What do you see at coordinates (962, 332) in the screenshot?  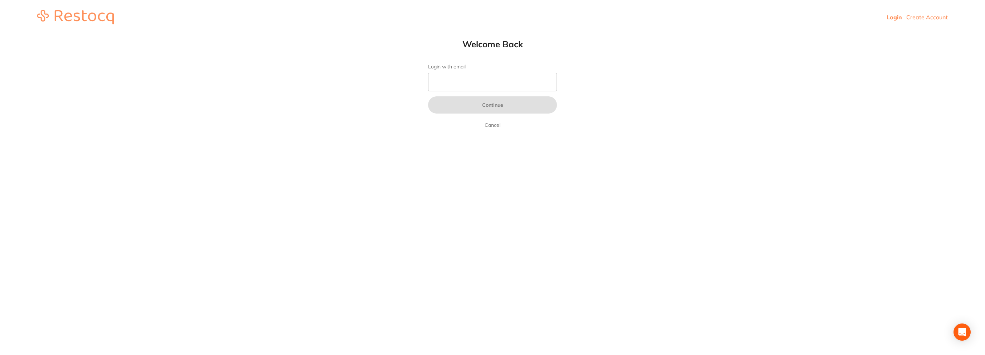 I see `div: Open Intercom Messenger` at bounding box center [962, 332].